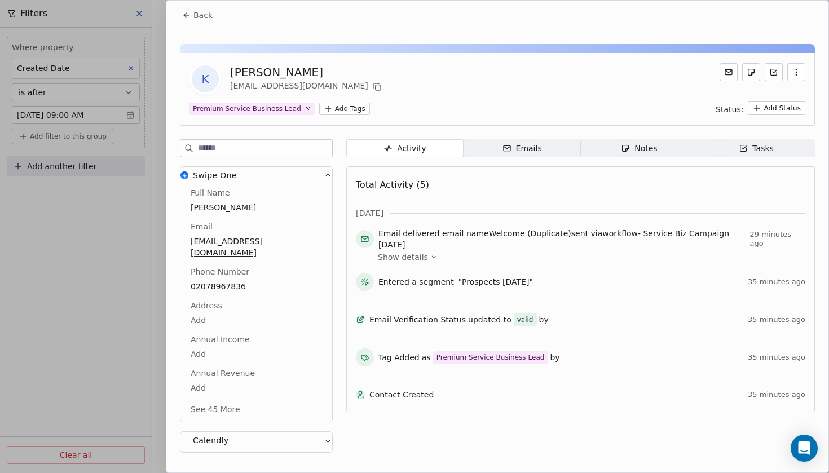 The height and width of the screenshot is (473, 829). Describe the element at coordinates (525, 320) in the screenshot. I see `div: valid` at that location.